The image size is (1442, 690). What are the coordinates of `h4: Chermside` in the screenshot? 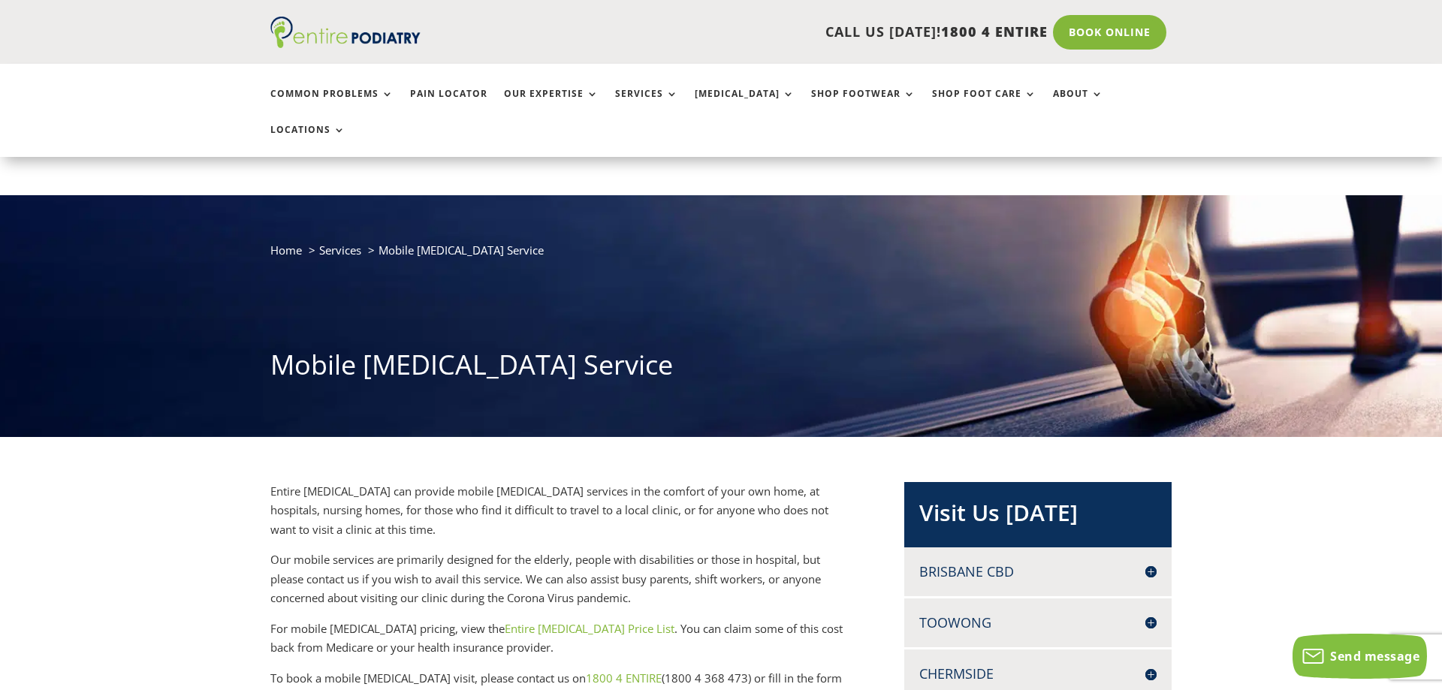 It's located at (1038, 674).